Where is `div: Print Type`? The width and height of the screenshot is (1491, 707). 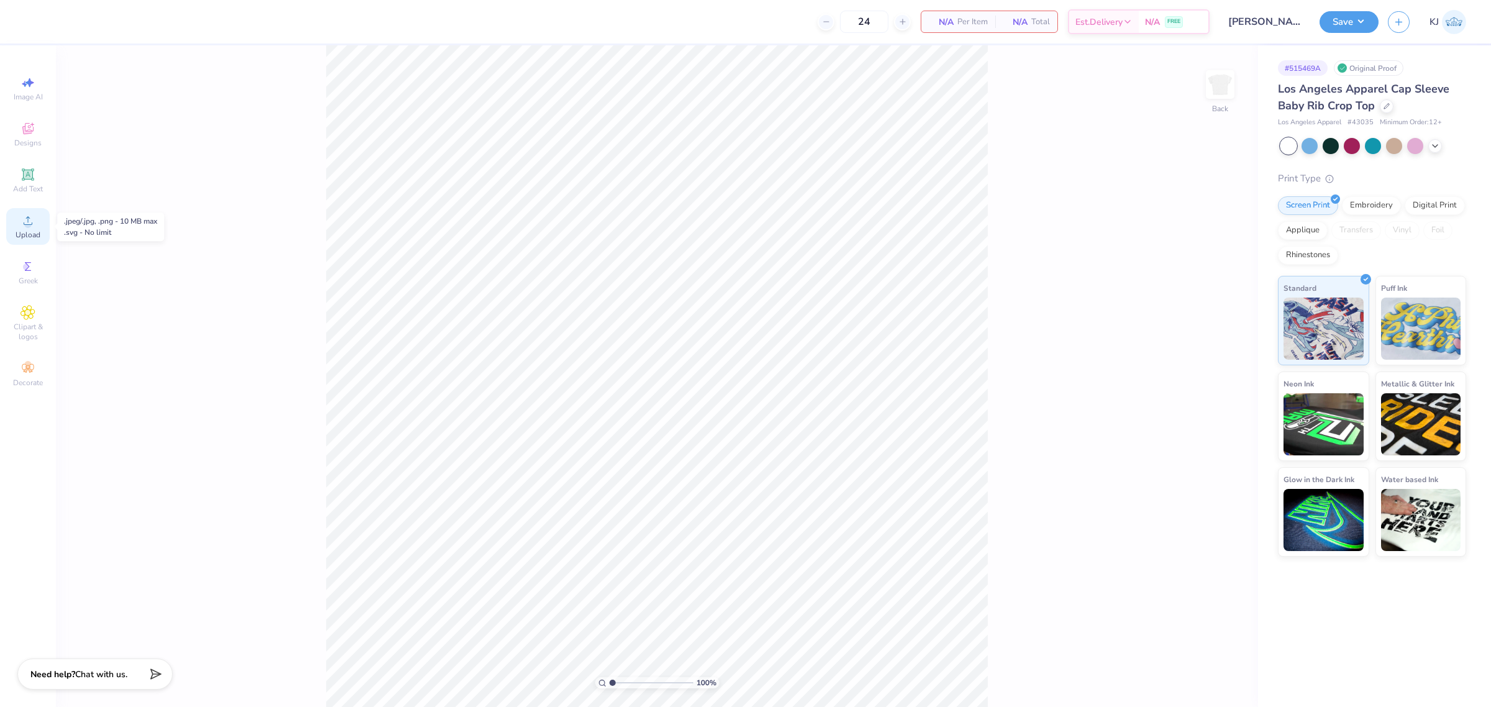 div: Print Type is located at coordinates (1372, 178).